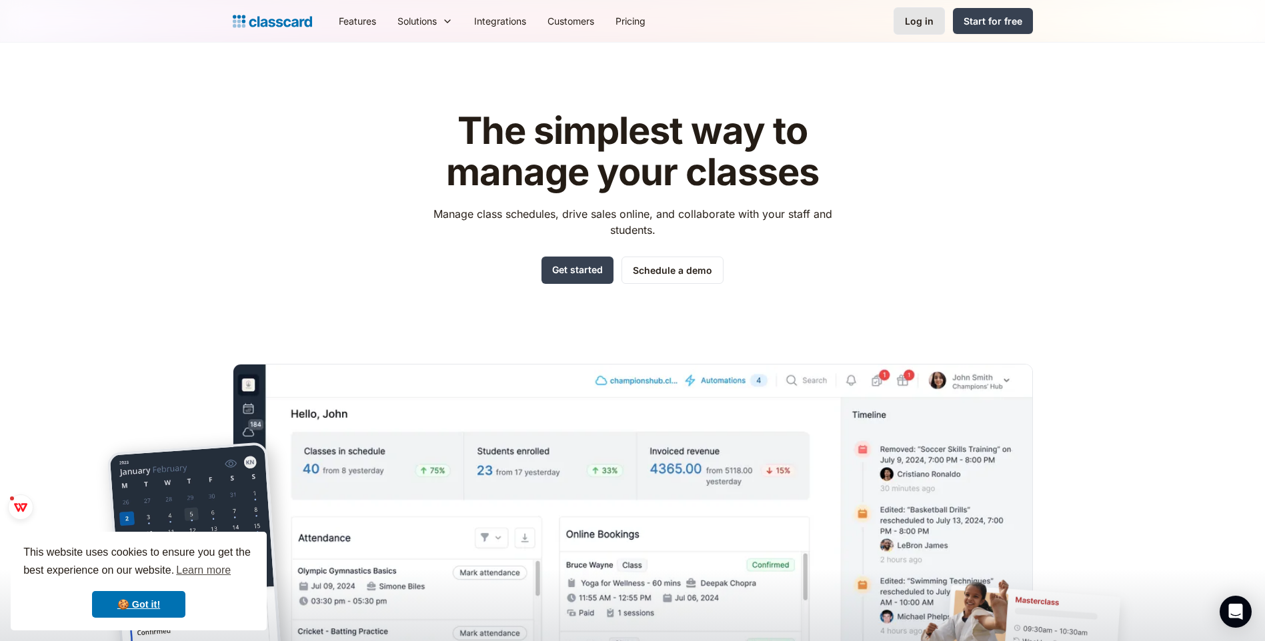 Image resolution: width=1265 pixels, height=641 pixels. Describe the element at coordinates (203, 571) in the screenshot. I see `a: learn more about cookies` at that location.